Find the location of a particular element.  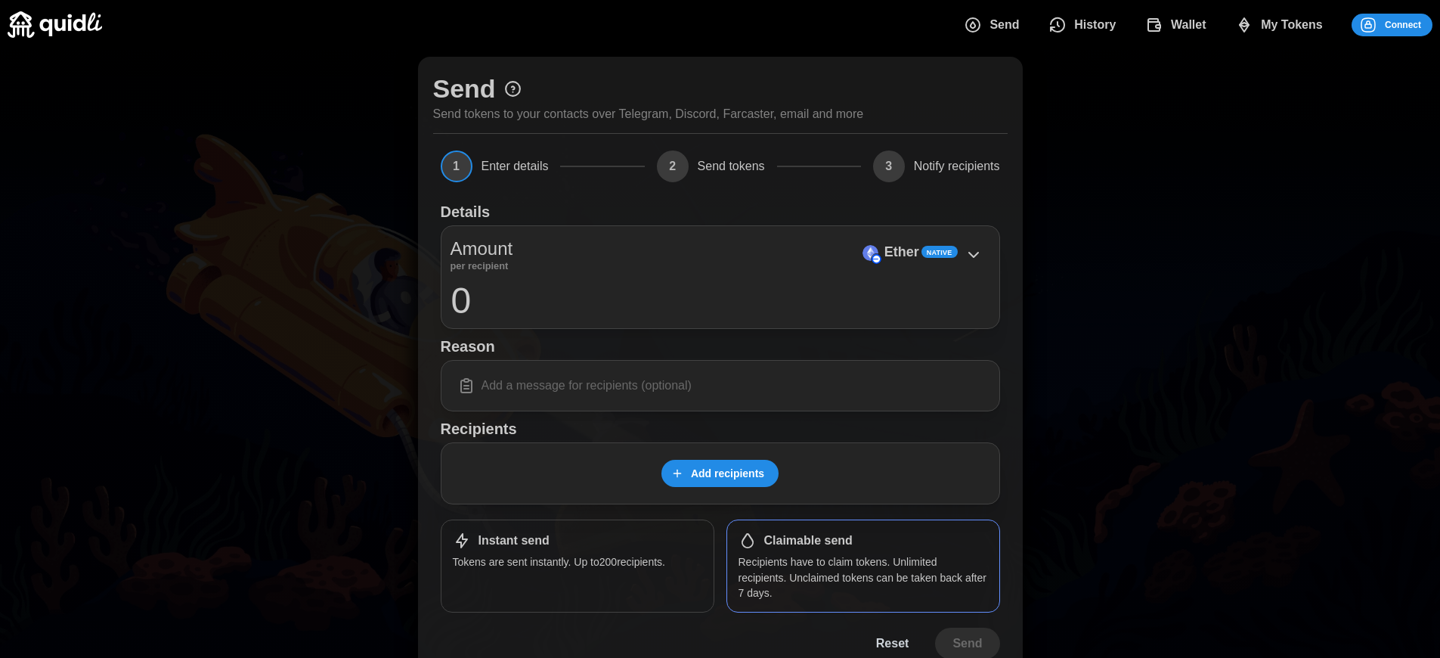

img: Ether (on Base) is located at coordinates (870, 252).